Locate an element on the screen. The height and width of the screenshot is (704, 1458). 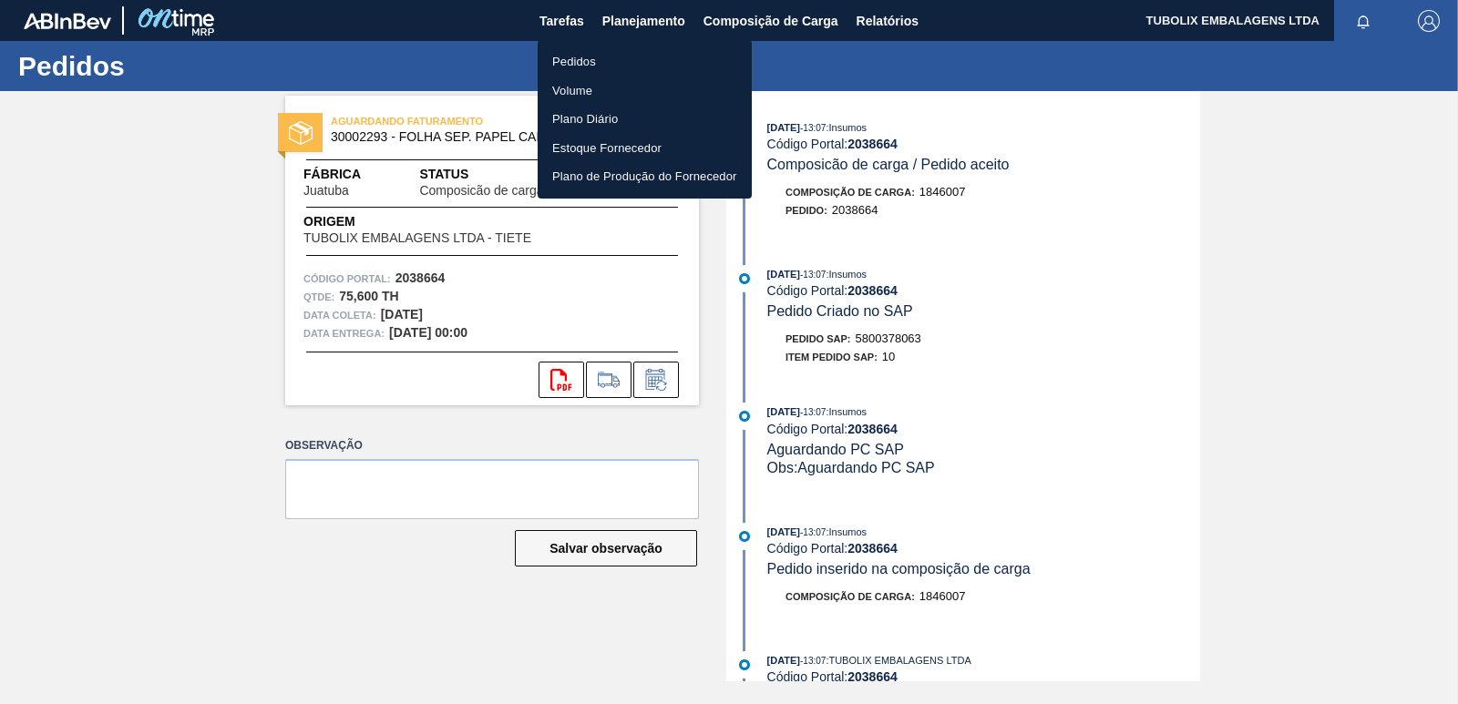
li: Pedidos is located at coordinates (644, 62).